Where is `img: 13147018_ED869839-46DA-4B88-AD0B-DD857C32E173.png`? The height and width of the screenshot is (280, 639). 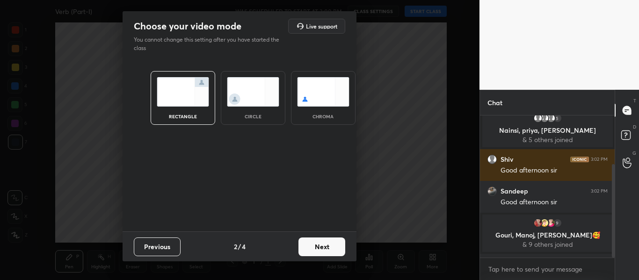 img: 13147018_ED869839-46DA-4B88-AD0B-DD857C32E173.png is located at coordinates (544, 223).